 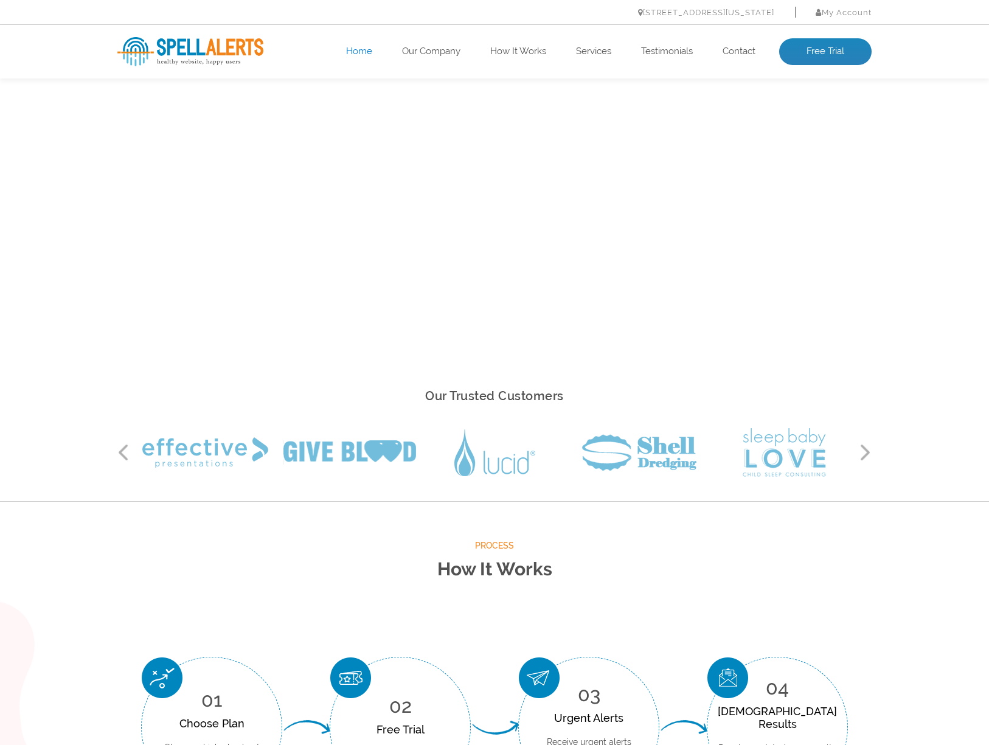 I want to click on button: Previous, so click(x=123, y=453).